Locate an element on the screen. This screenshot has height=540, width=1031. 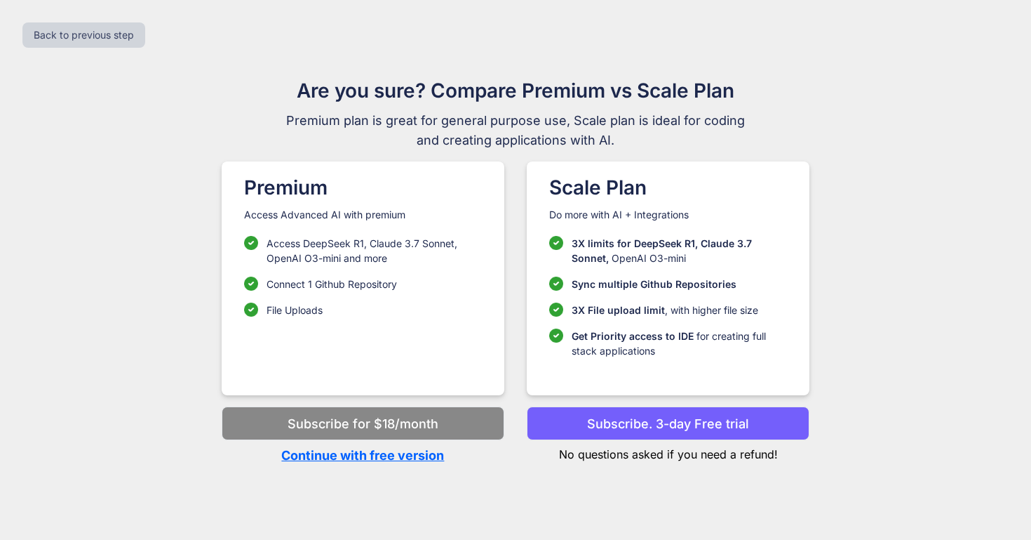
span: 3X limits for DeepSeek R1, Claude 3.7 Sonnet, is located at coordinates (662, 250).